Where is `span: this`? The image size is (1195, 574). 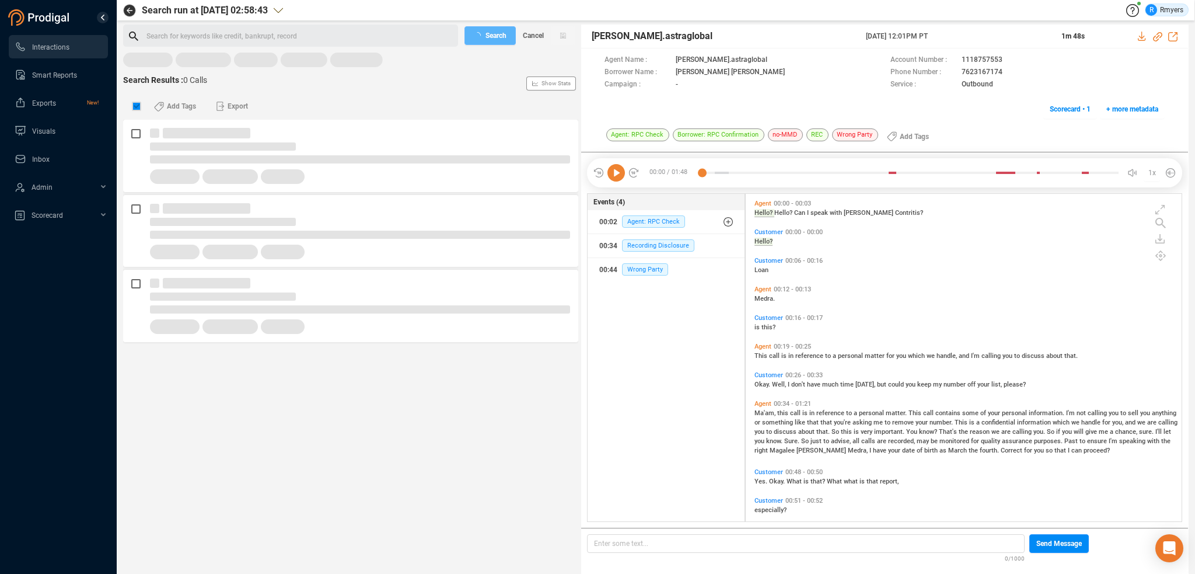
span: this is located at coordinates (784, 413).